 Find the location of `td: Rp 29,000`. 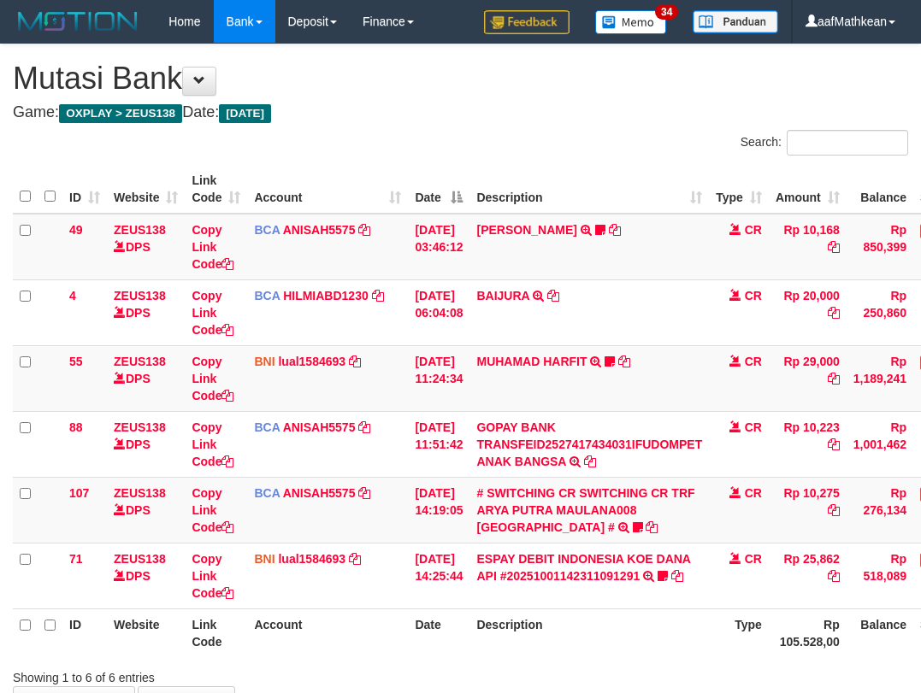

td: Rp 29,000 is located at coordinates (807, 378).